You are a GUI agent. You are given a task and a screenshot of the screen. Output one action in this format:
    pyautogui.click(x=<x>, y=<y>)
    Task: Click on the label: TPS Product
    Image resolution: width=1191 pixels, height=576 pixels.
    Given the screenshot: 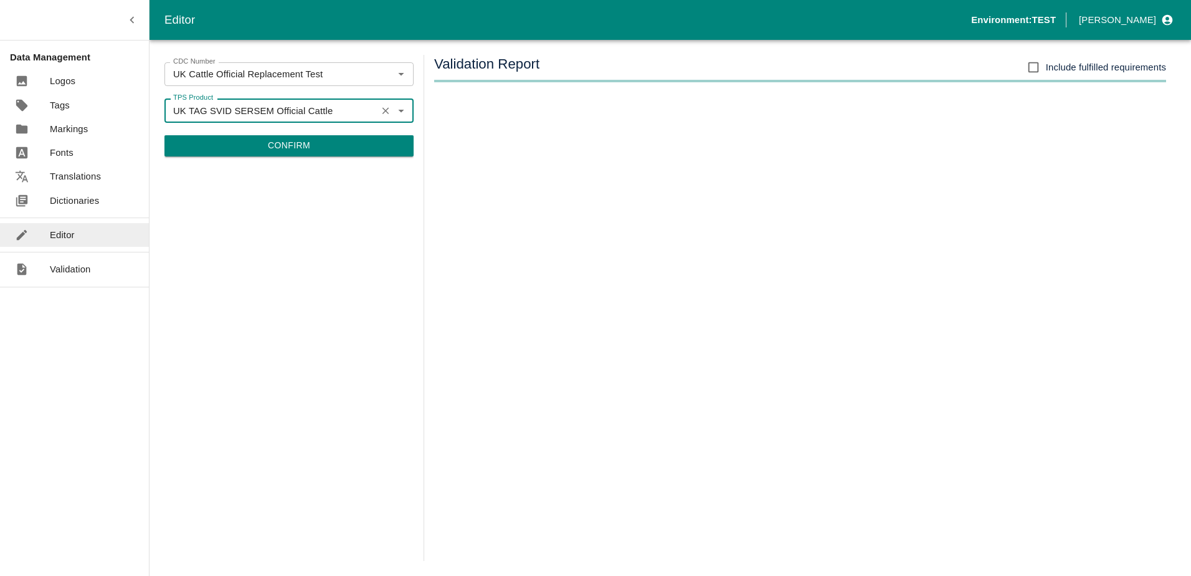 What is the action you would take?
    pyautogui.click(x=193, y=98)
    